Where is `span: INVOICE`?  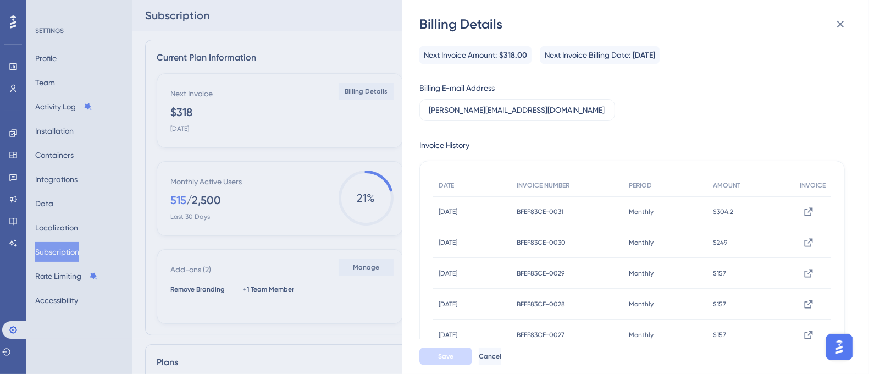 span: INVOICE is located at coordinates (813, 185).